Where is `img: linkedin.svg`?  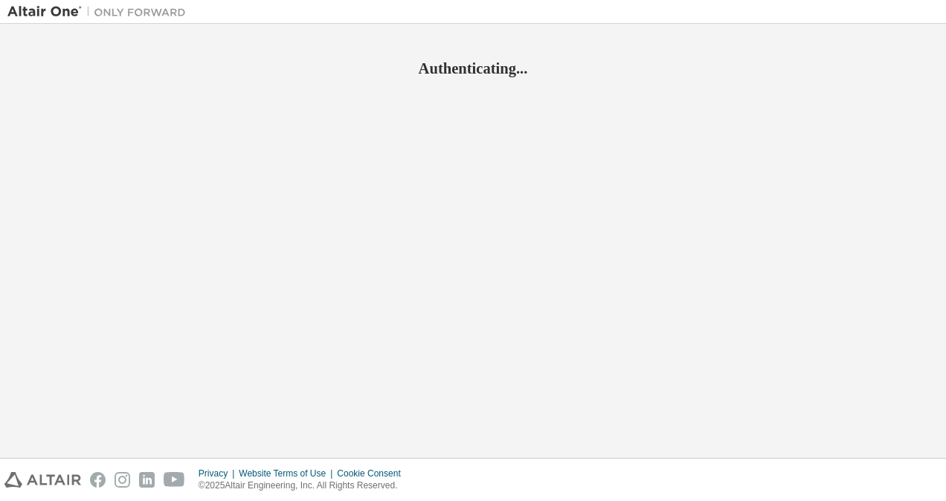
img: linkedin.svg is located at coordinates (146, 479).